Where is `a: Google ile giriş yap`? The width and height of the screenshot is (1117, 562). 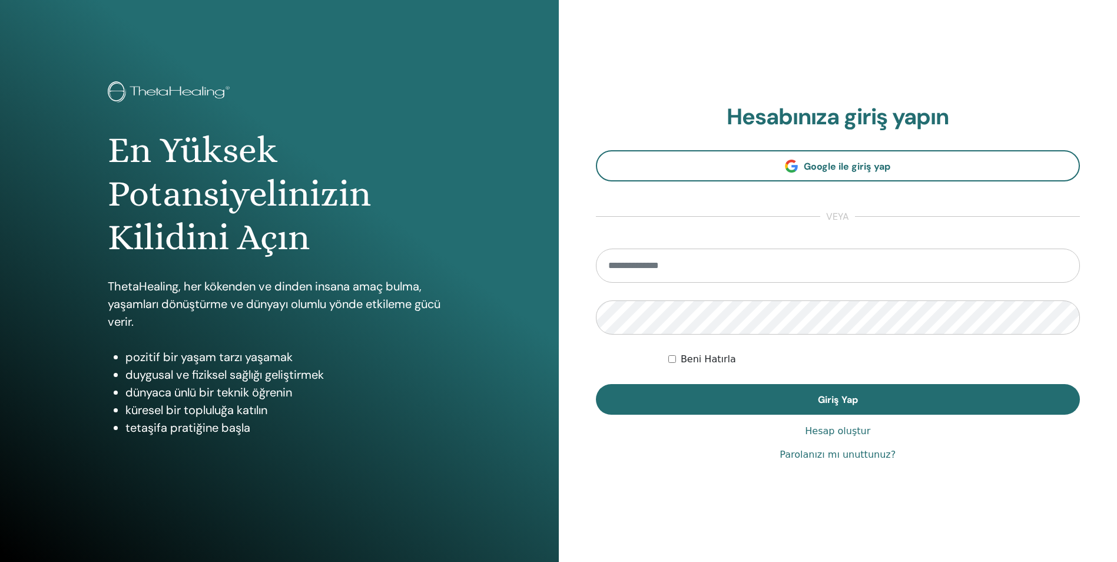
a: Google ile giriş yap is located at coordinates (838, 165).